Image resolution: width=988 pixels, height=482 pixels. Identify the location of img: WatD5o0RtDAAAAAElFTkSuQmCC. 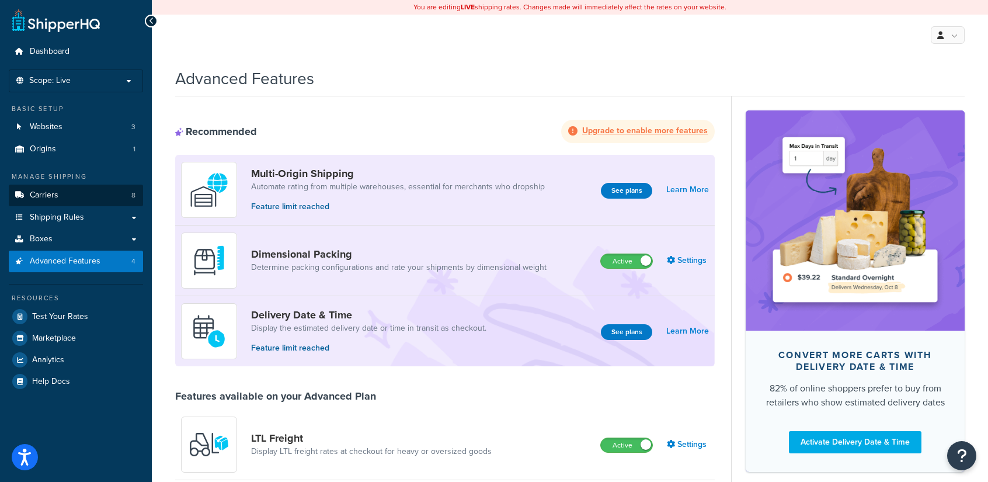
(209, 190).